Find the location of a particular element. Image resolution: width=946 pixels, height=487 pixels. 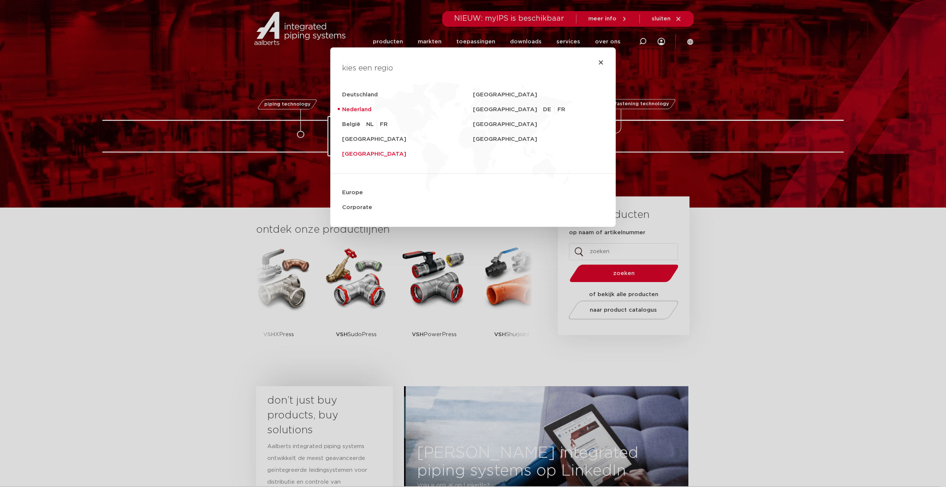

h4: kies een regio is located at coordinates (473, 68).